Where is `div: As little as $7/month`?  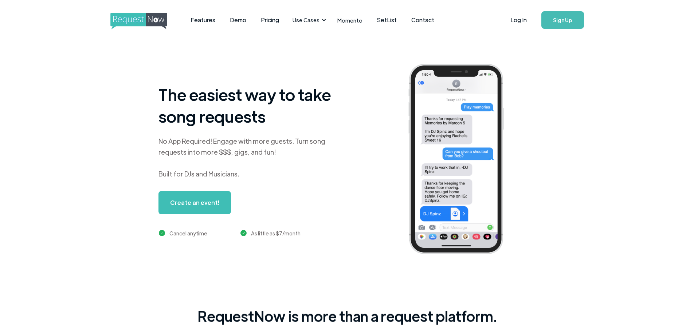 div: As little as $7/month is located at coordinates (276, 233).